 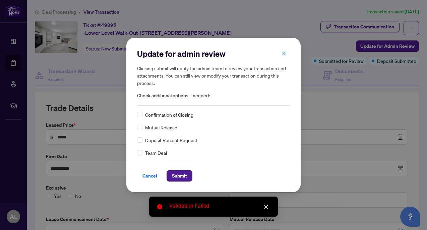 What do you see at coordinates (410, 217) in the screenshot?
I see `button: Open asap` at bounding box center [410, 217].